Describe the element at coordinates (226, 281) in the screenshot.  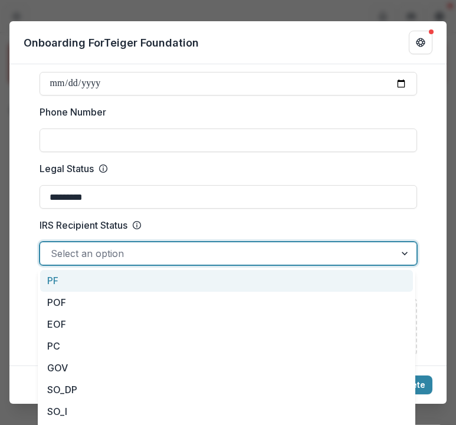
I see `div: PF` at that location.